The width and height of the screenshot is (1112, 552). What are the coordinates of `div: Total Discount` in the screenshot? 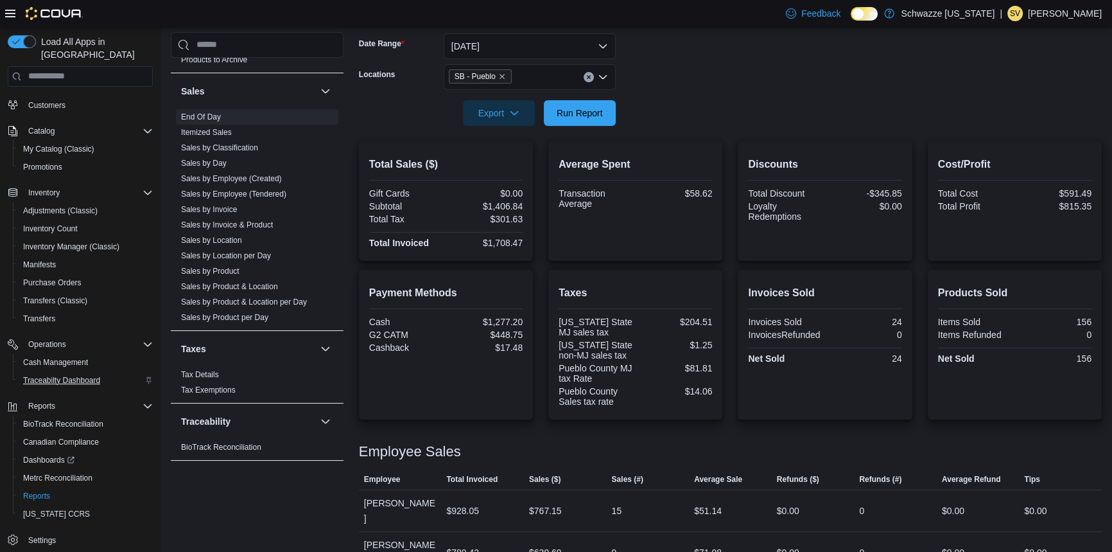 It's located at (785, 193).